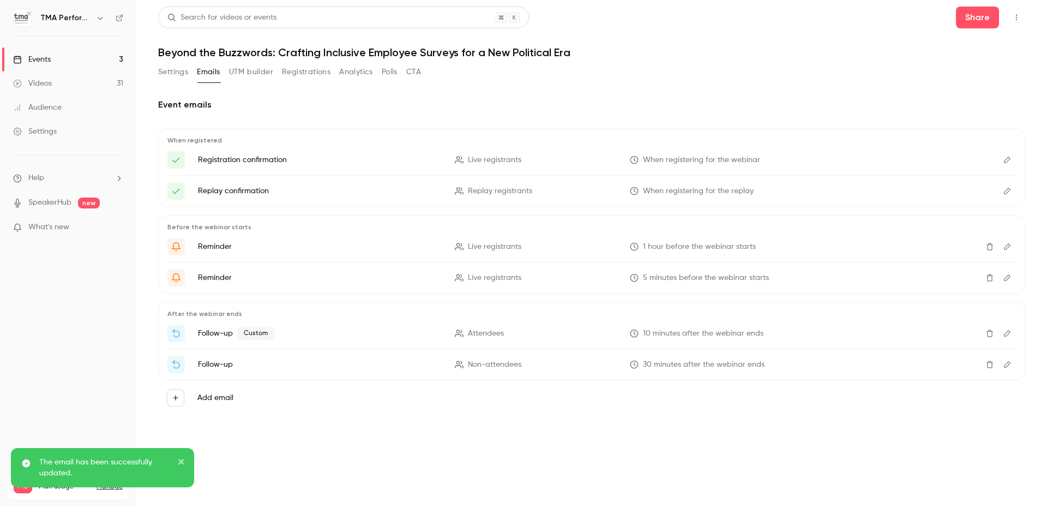 The image size is (1047, 507). I want to click on img: TMA Performance (formerly DecisionWise), so click(22, 18).